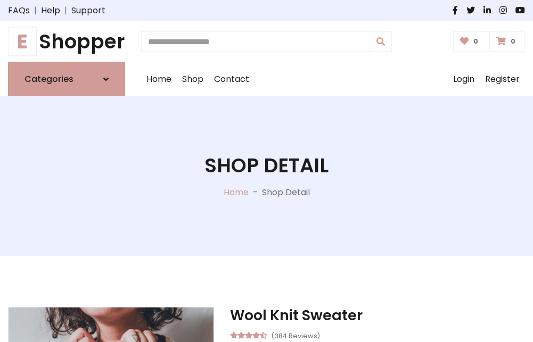 The height and width of the screenshot is (342, 533). Describe the element at coordinates (51, 11) in the screenshot. I see `a: Help` at that location.